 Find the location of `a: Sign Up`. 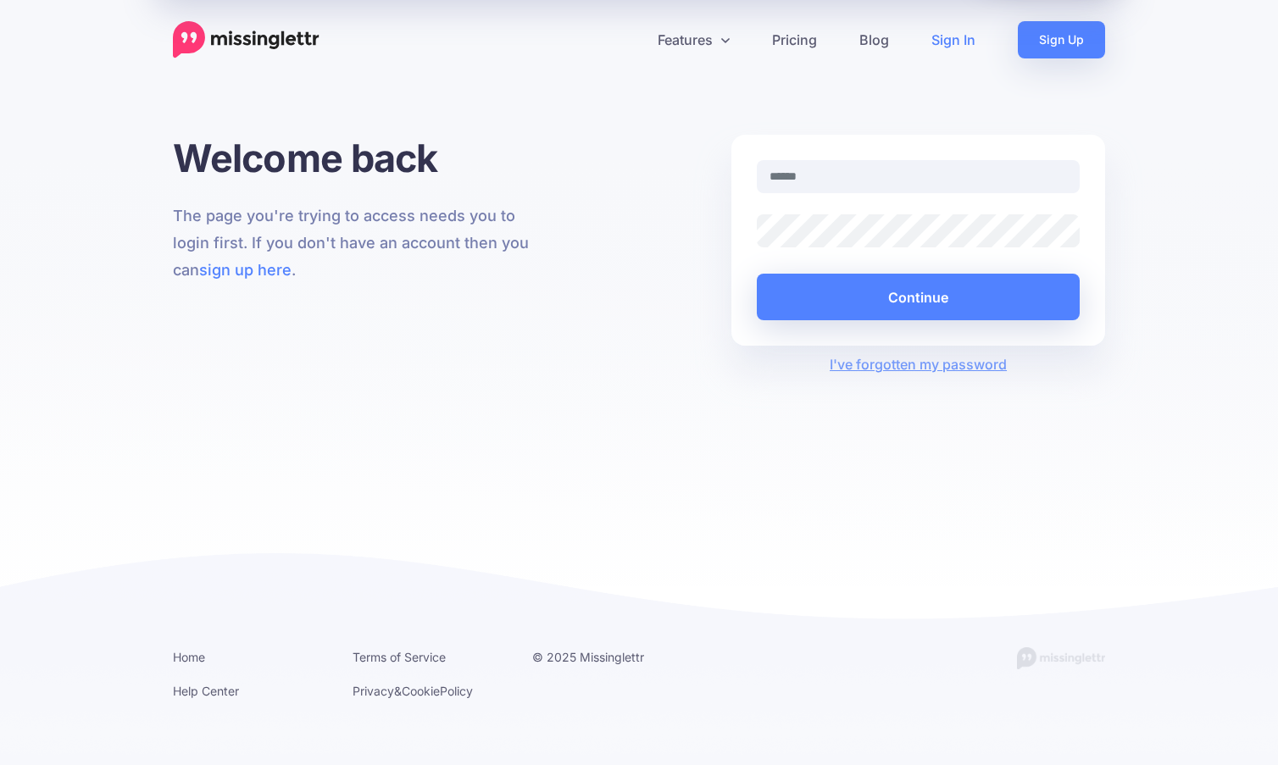

a: Sign Up is located at coordinates (1061, 40).